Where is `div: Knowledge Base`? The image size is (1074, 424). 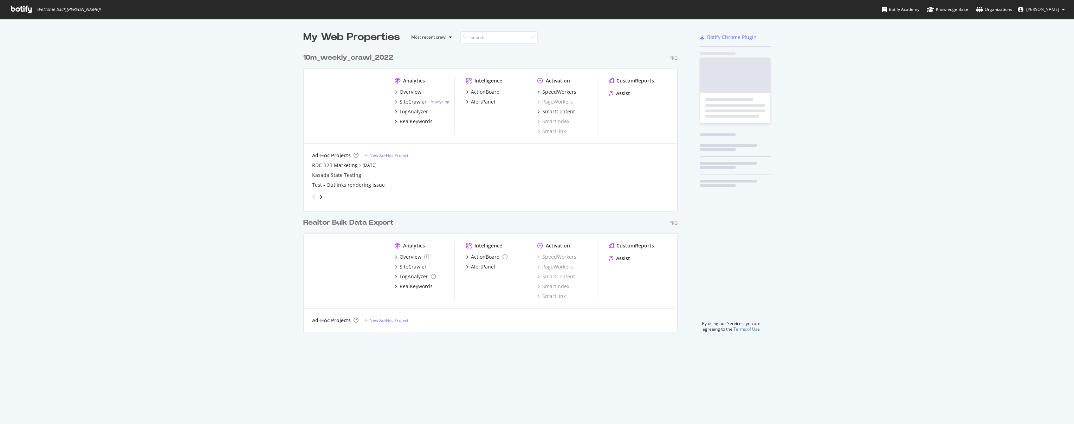
div: Knowledge Base is located at coordinates (947, 9).